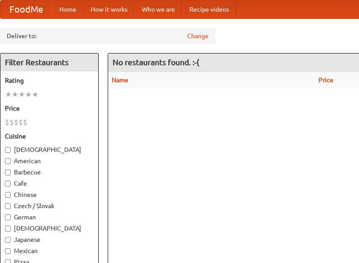 This screenshot has width=359, height=263. Describe the element at coordinates (120, 80) in the screenshot. I see `a: Name` at that location.